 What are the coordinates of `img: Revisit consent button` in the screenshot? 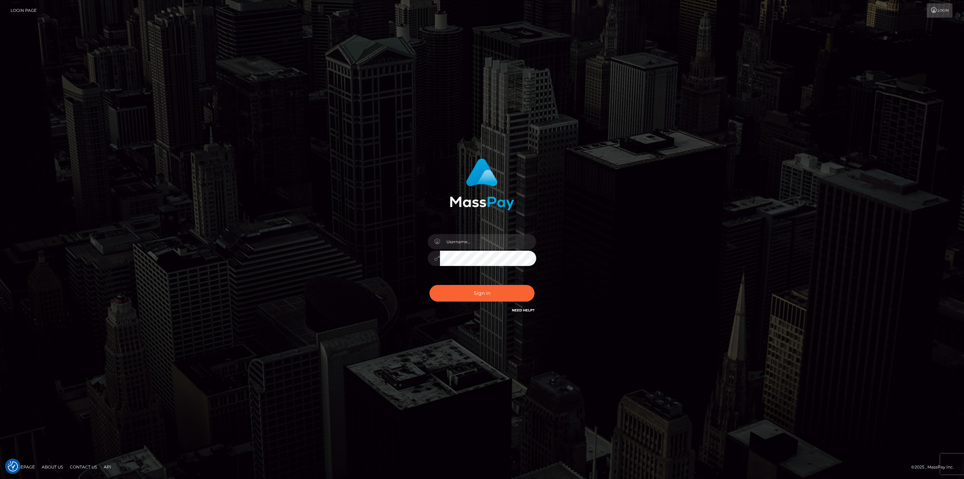 It's located at (13, 466).